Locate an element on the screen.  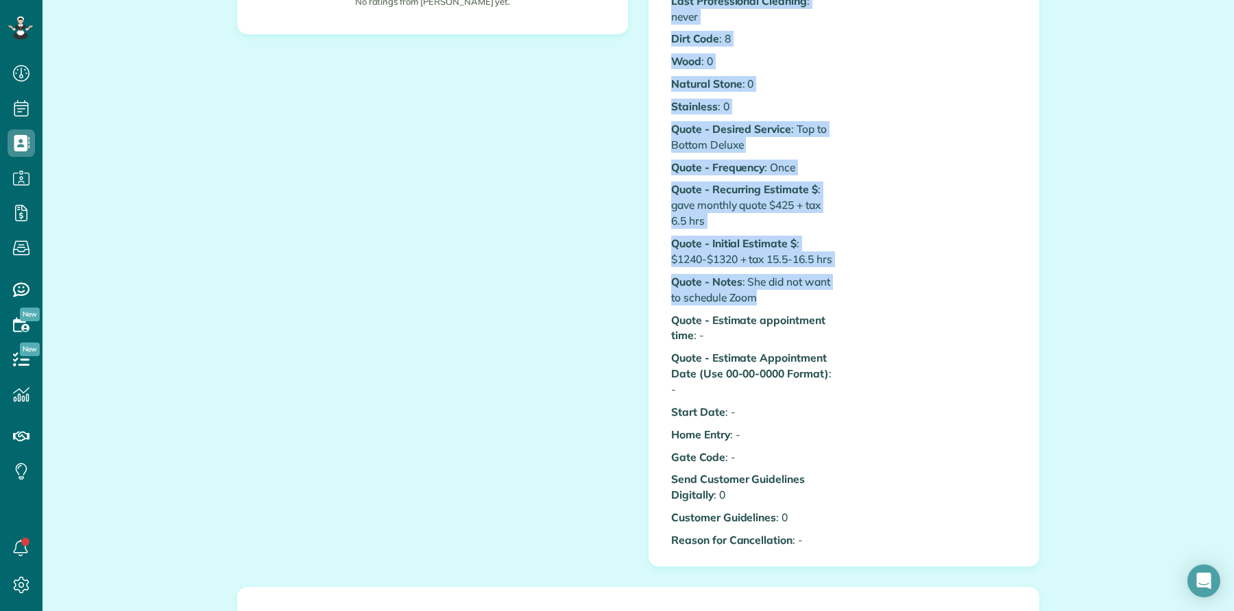
p: : Top to Bottom Deluxe is located at coordinates (752, 137).